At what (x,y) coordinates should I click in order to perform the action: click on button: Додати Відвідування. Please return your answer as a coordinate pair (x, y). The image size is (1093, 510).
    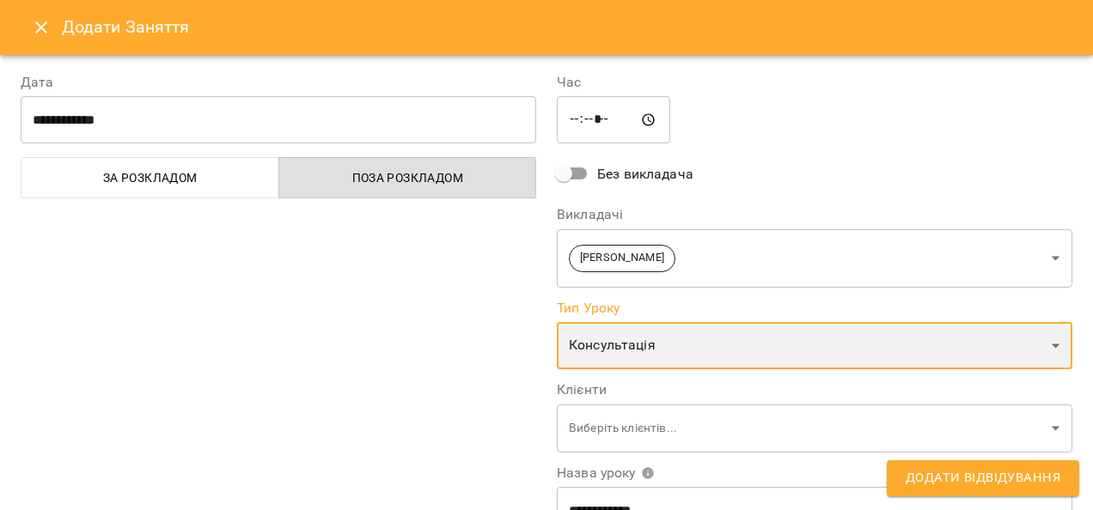
    Looking at the image, I should click on (983, 479).